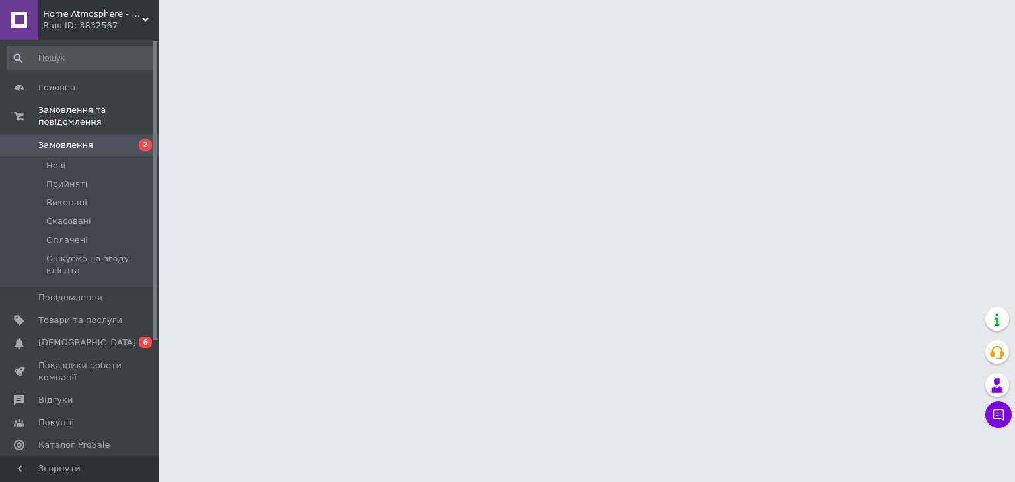 Image resolution: width=1015 pixels, height=482 pixels. What do you see at coordinates (69, 221) in the screenshot?
I see `span: Скасовані` at bounding box center [69, 221].